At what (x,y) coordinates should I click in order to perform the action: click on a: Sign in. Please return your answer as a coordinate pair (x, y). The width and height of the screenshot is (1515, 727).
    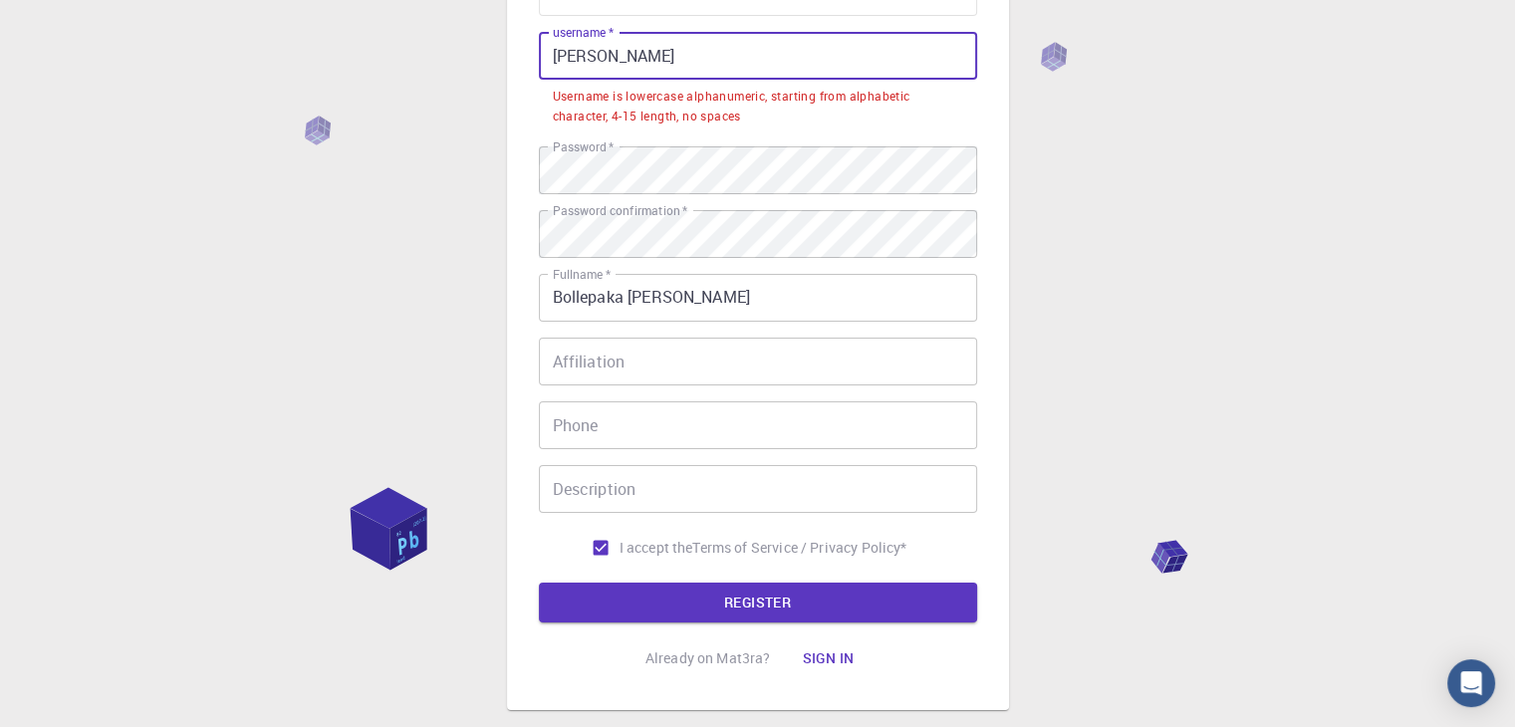
    Looking at the image, I should click on (828, 659).